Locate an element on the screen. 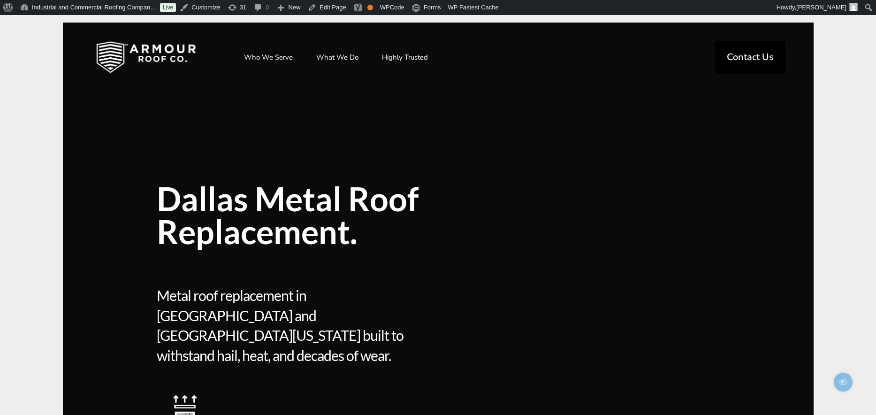  a: What We Do is located at coordinates (337, 57).